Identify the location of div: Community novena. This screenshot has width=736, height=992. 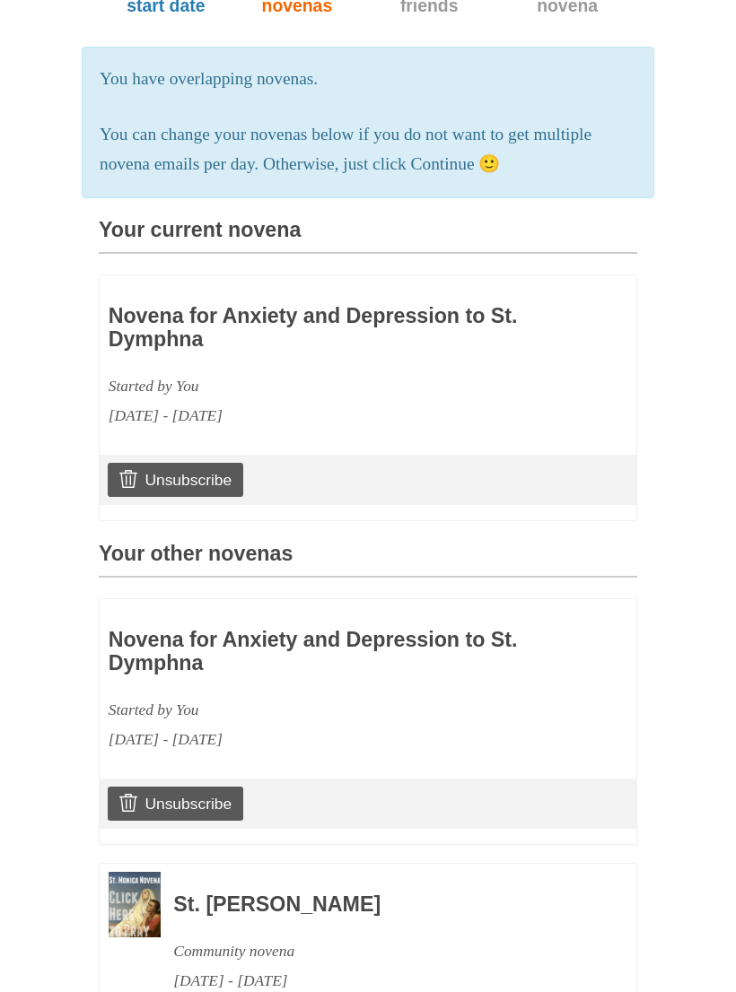
(380, 952).